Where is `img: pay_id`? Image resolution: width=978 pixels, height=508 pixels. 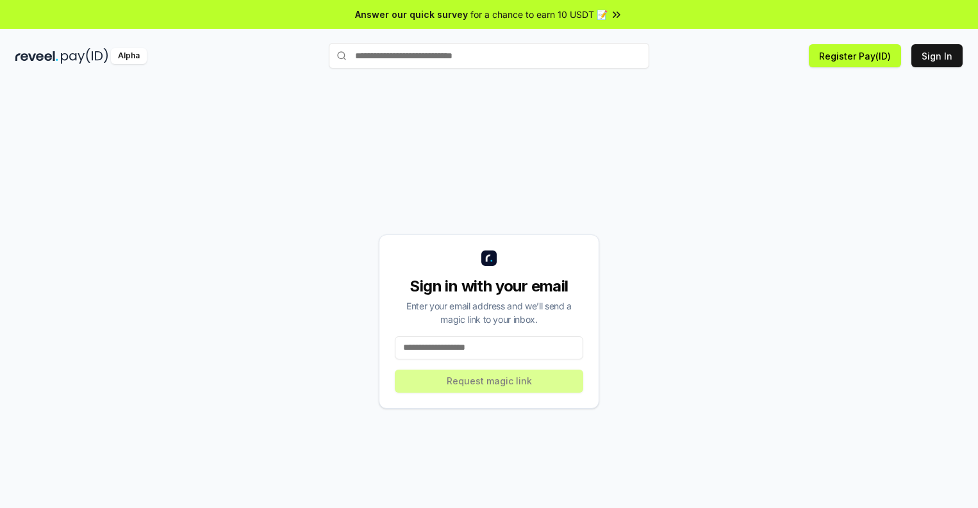 img: pay_id is located at coordinates (85, 56).